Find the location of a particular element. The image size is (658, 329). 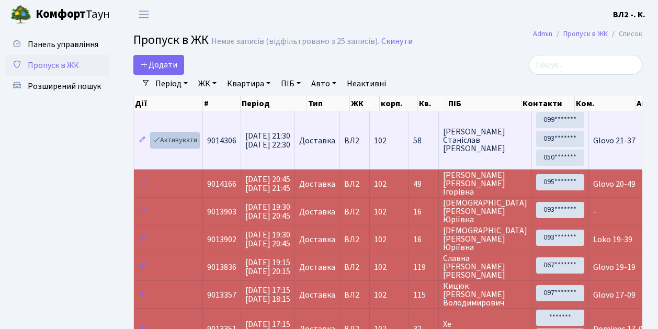

span: 115 is located at coordinates (423, 295).